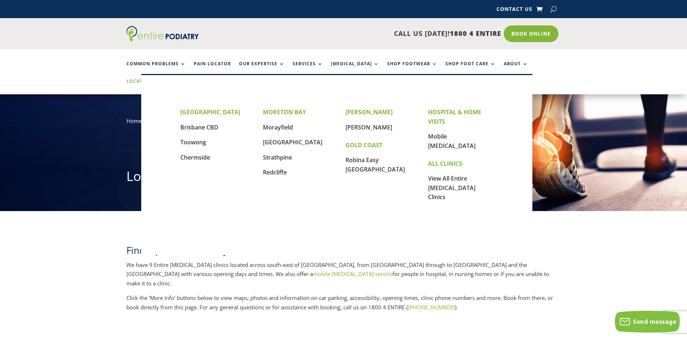 The width and height of the screenshot is (687, 338). What do you see at coordinates (278, 157) in the screenshot?
I see `a: Strathpine` at bounding box center [278, 157].